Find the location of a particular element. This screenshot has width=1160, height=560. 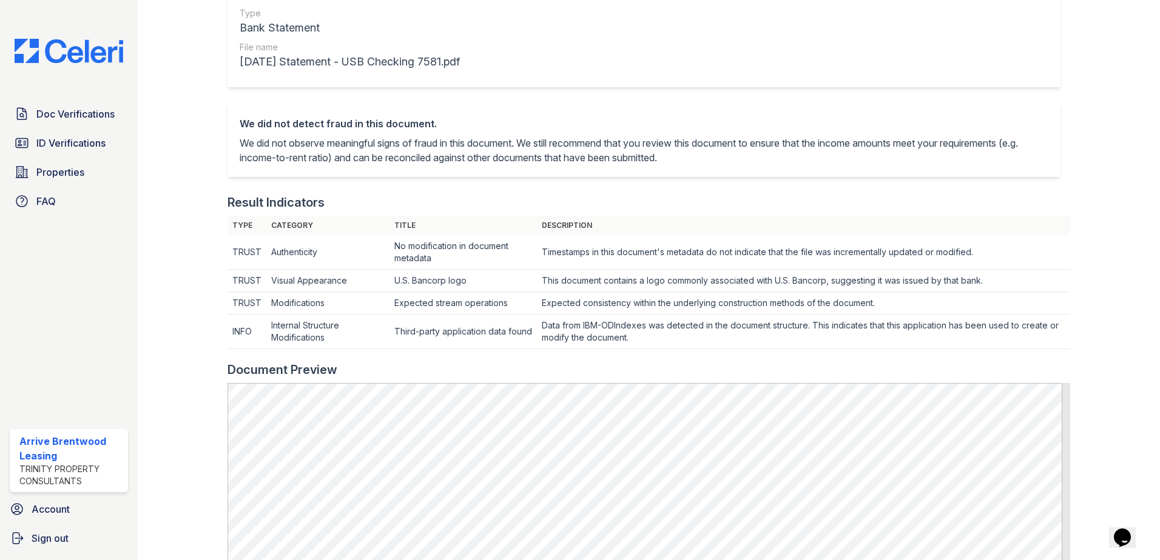

td: This document contains a logo commonly associated with U.S. Bancorp, suggesting it was issued by ... is located at coordinates (803, 281).